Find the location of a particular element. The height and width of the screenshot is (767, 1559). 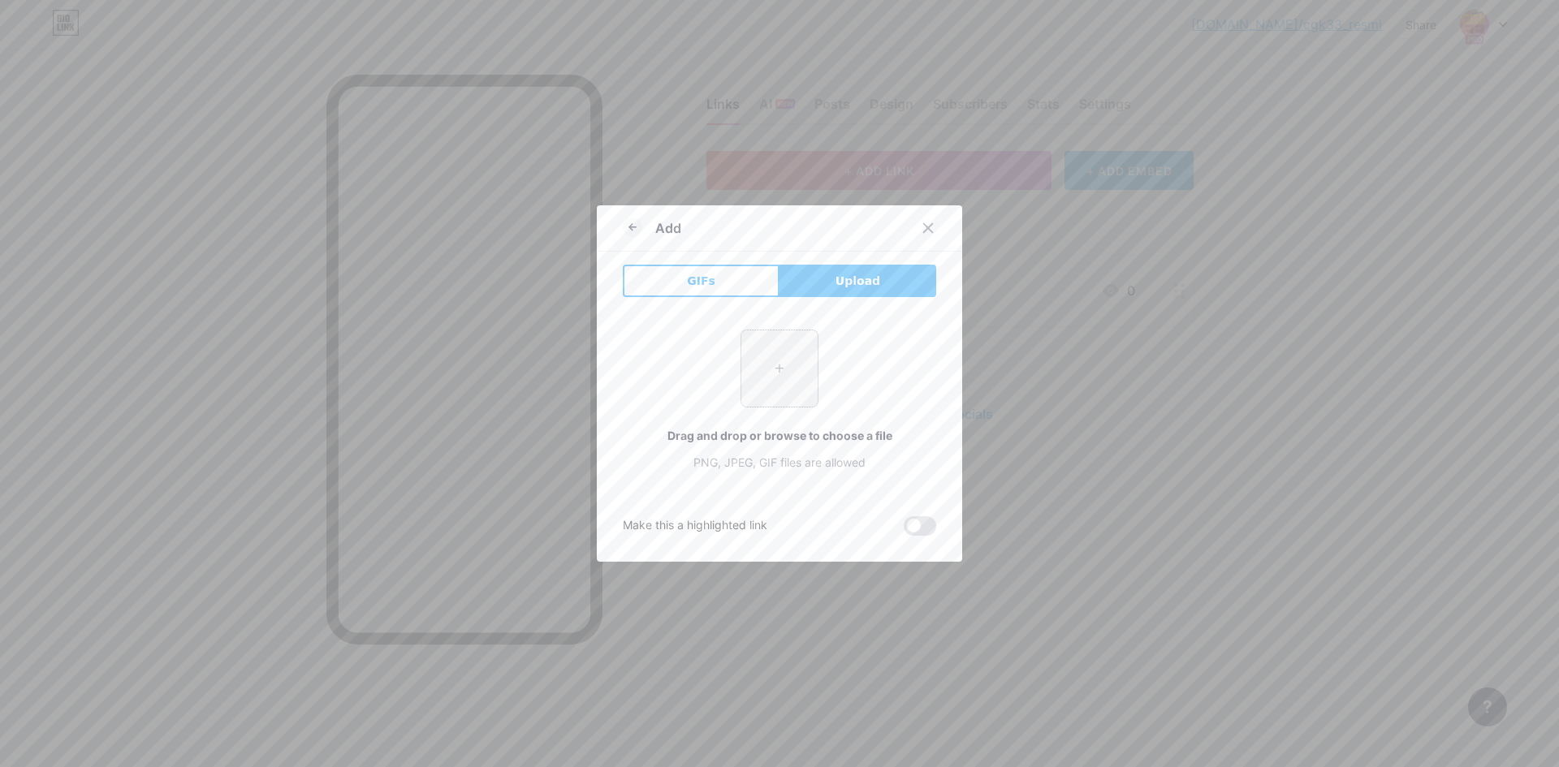

div: Add is located at coordinates (668, 228).